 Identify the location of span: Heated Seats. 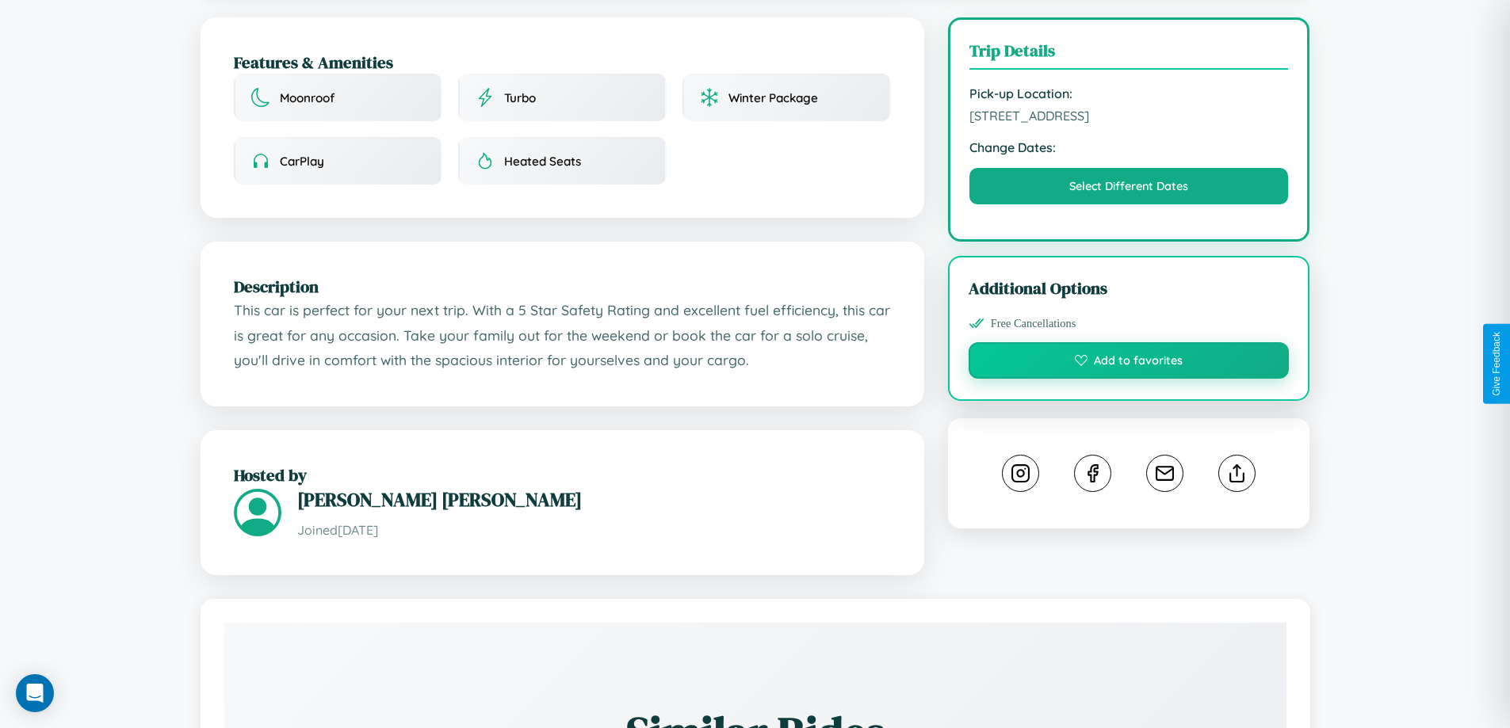
(542, 161).